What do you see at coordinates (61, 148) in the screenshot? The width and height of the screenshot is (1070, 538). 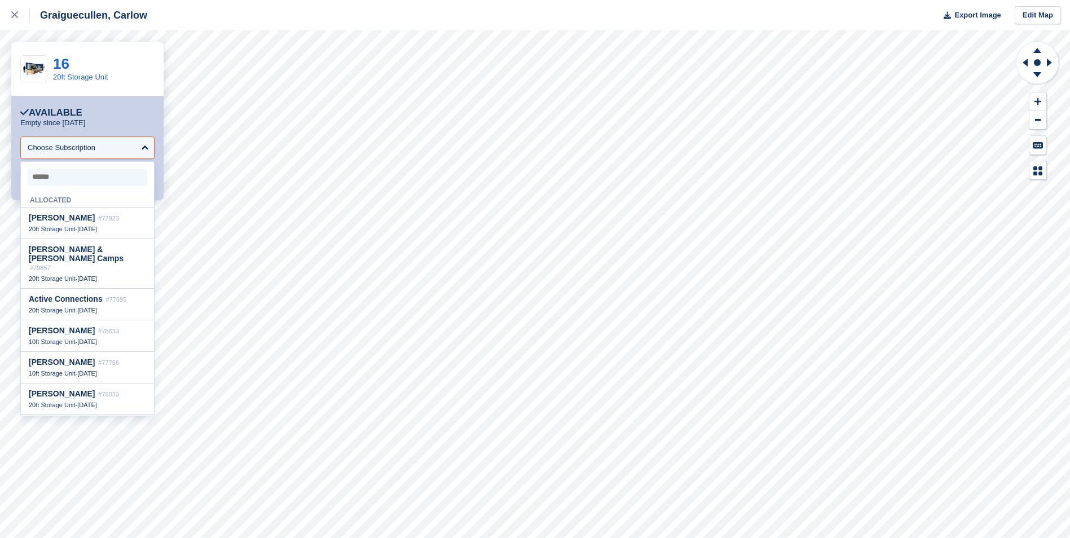 I see `div: Choose Subscription` at bounding box center [61, 148].